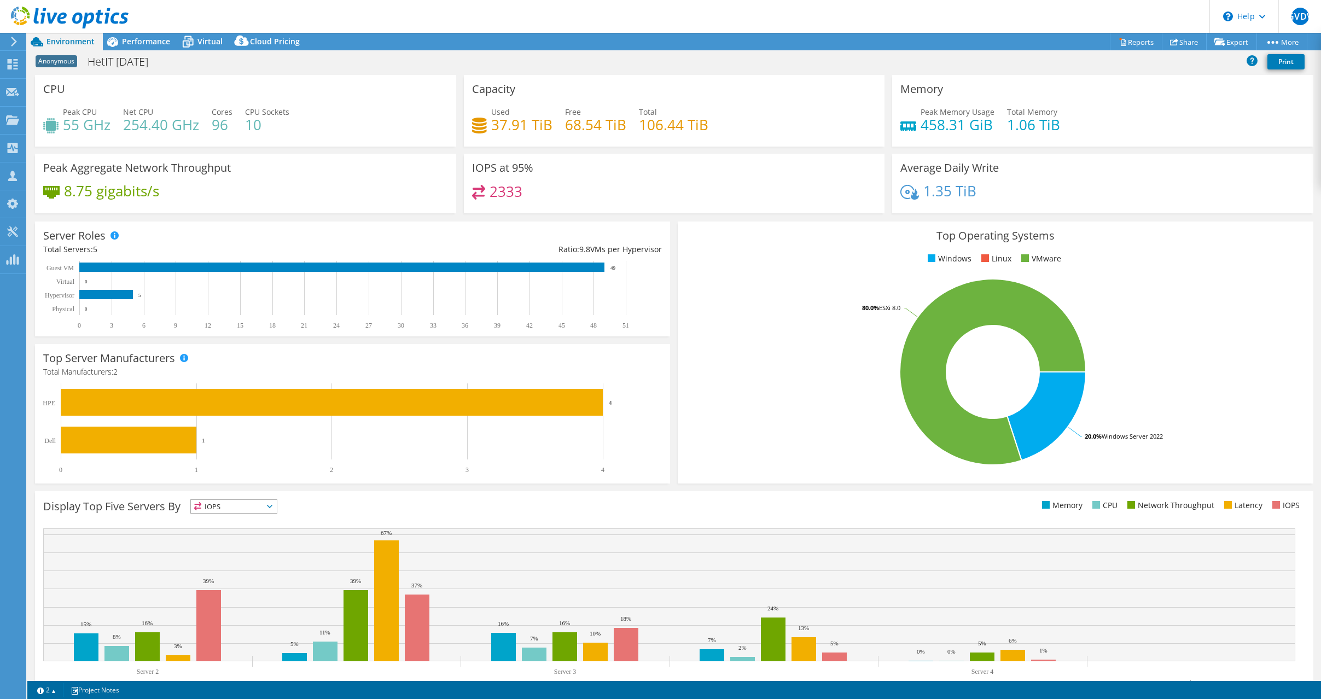 This screenshot has width=1321, height=699. I want to click on text: 10%, so click(595, 633).